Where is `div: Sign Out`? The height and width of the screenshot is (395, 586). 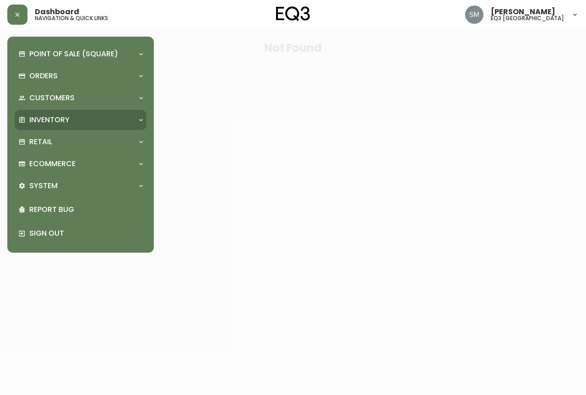
div: Sign Out is located at coordinates (81, 234).